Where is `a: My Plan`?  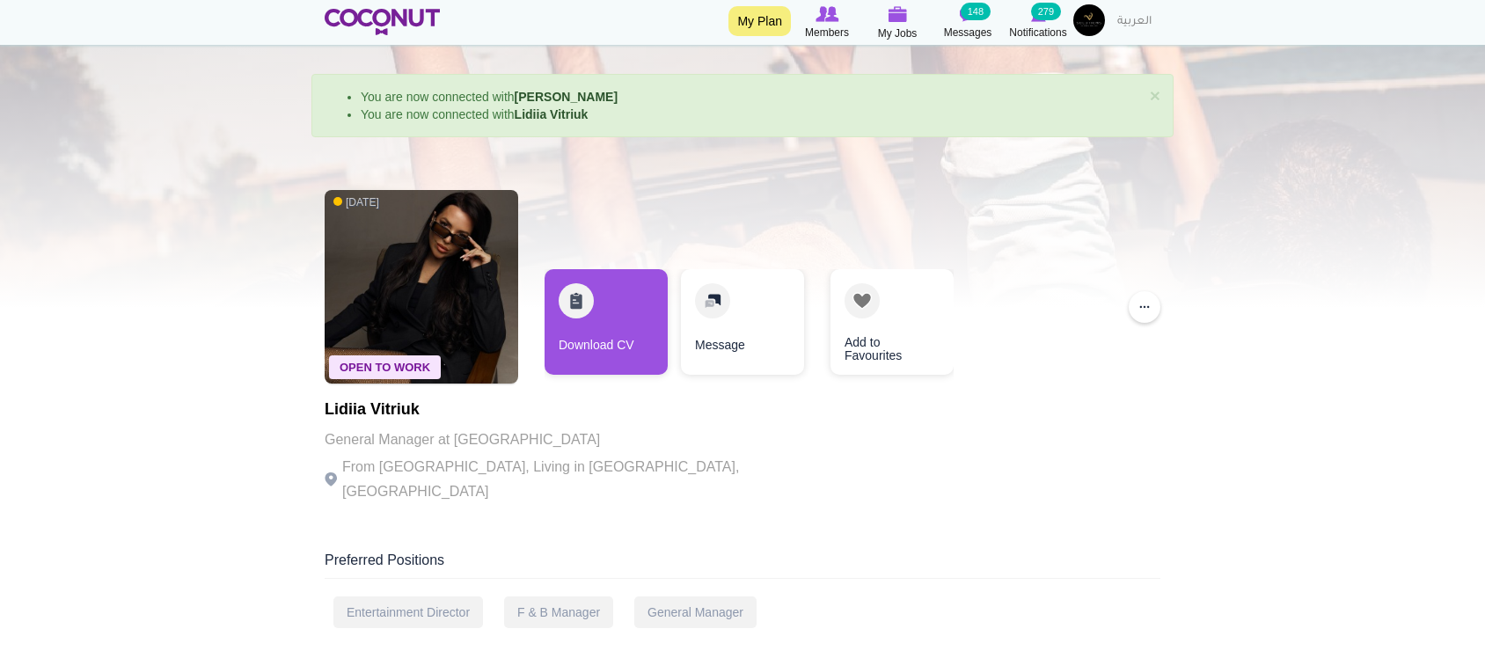 a: My Plan is located at coordinates (759, 21).